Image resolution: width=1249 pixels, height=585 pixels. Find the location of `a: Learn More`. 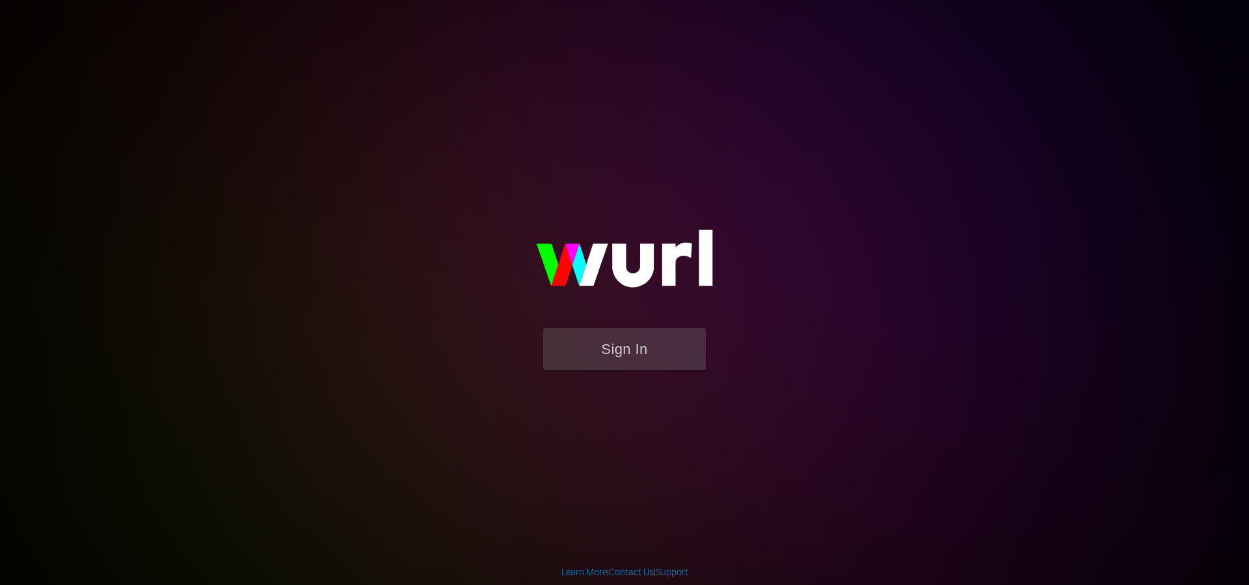

a: Learn More is located at coordinates (584, 572).